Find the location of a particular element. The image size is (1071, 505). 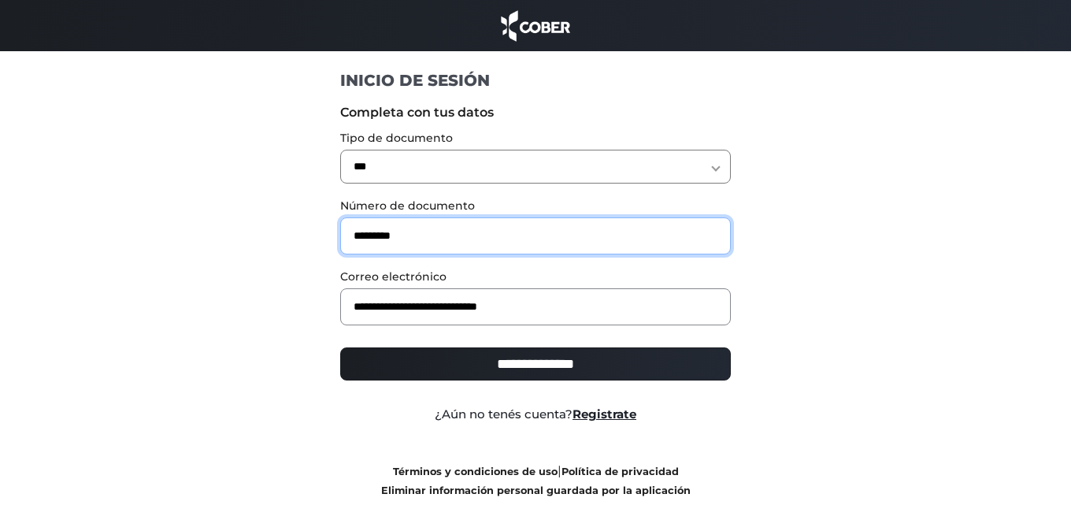

label: Tipo de documento is located at coordinates (536, 138).